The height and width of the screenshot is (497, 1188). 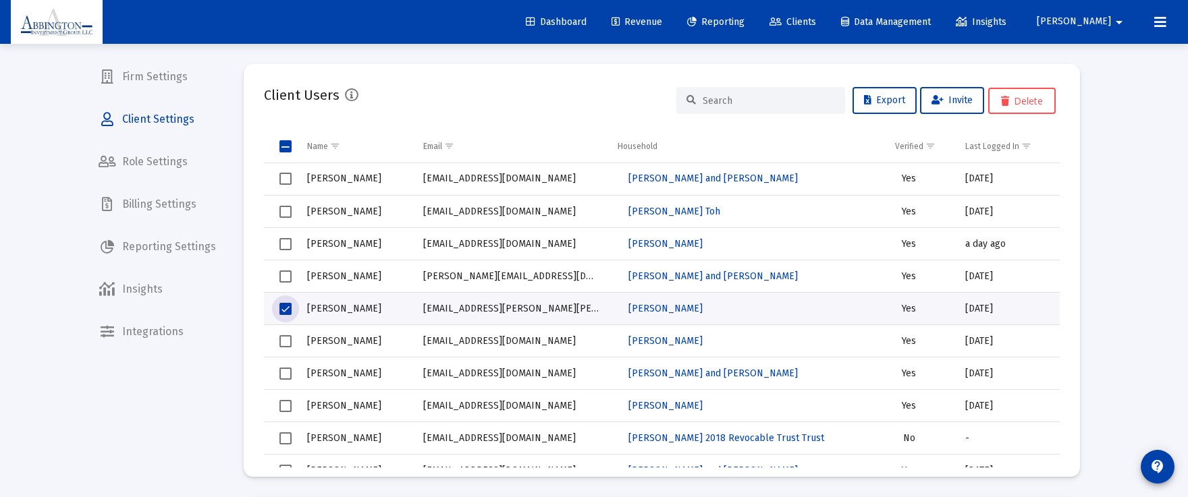 What do you see at coordinates (930, 146) in the screenshot?
I see `span: Show filter options for column 'Verified'` at bounding box center [930, 146].